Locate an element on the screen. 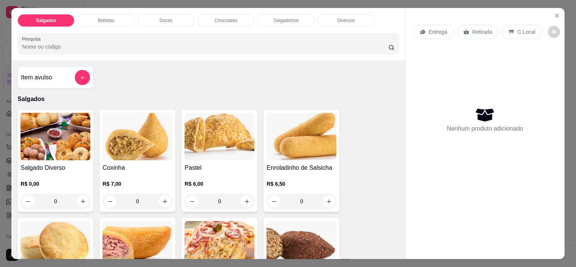 The height and width of the screenshot is (267, 576). button: increase-product-quantity is located at coordinates (329, 201).